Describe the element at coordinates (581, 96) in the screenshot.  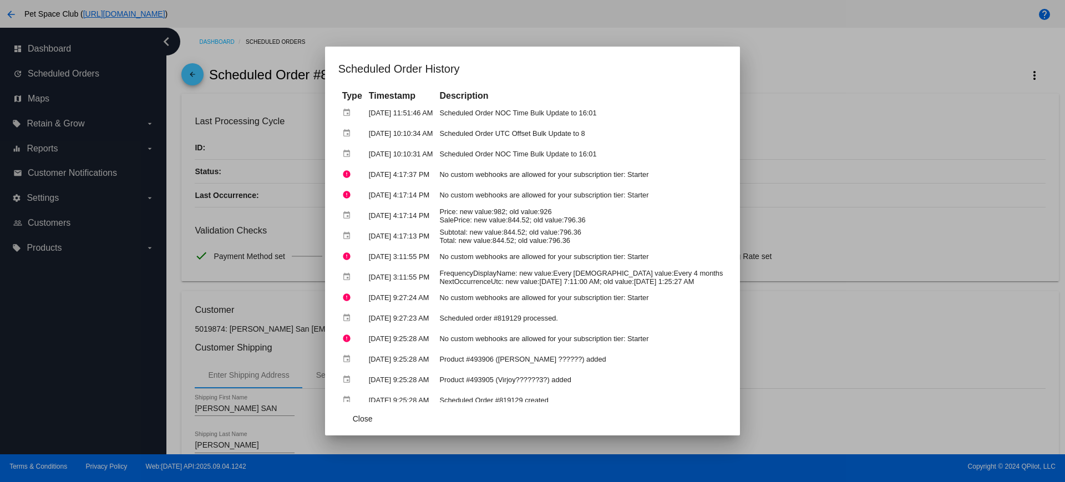
I see `th: Description` at that location.